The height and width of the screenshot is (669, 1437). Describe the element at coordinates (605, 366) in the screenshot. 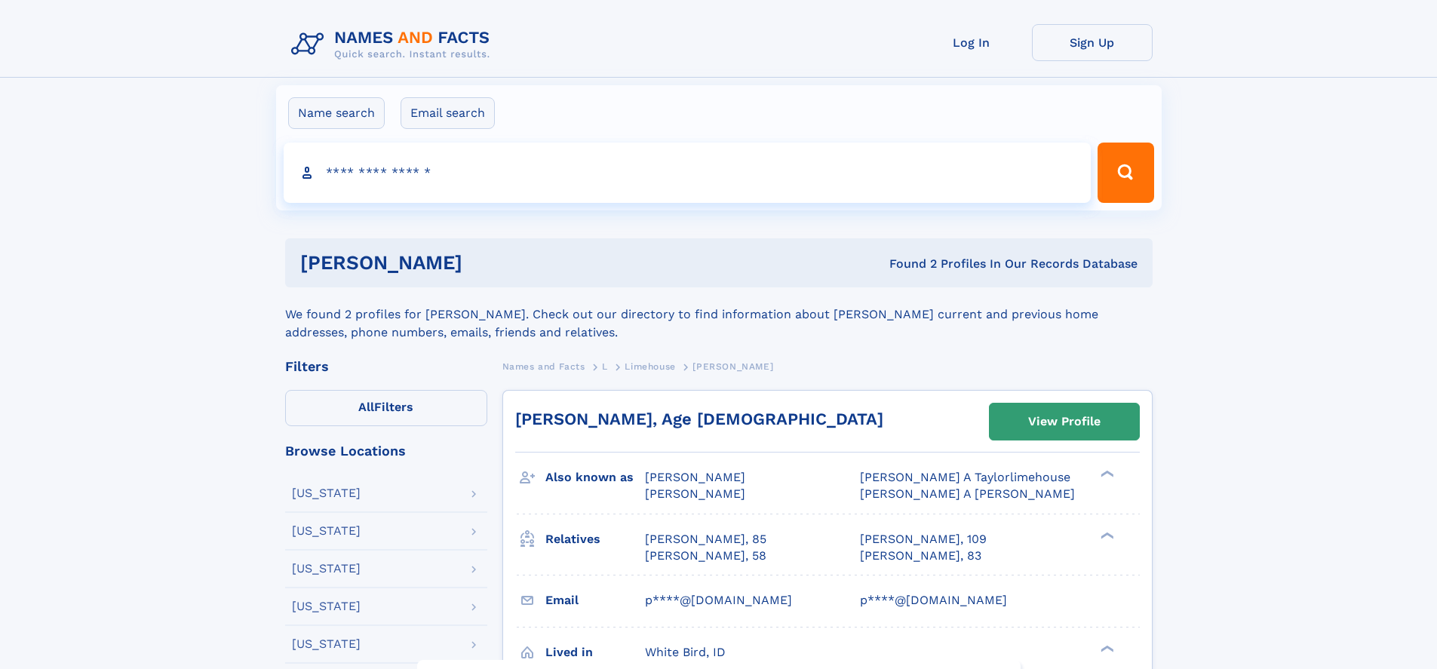

I see `a: L` at that location.